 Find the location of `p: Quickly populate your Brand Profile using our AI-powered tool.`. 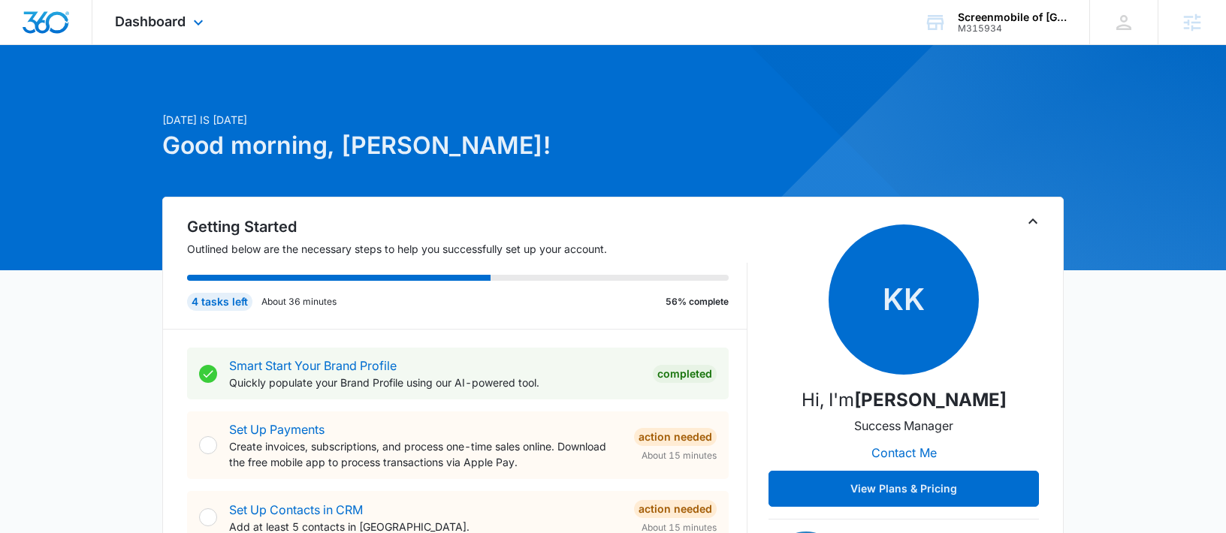

p: Quickly populate your Brand Profile using our AI-powered tool. is located at coordinates (435, 382).